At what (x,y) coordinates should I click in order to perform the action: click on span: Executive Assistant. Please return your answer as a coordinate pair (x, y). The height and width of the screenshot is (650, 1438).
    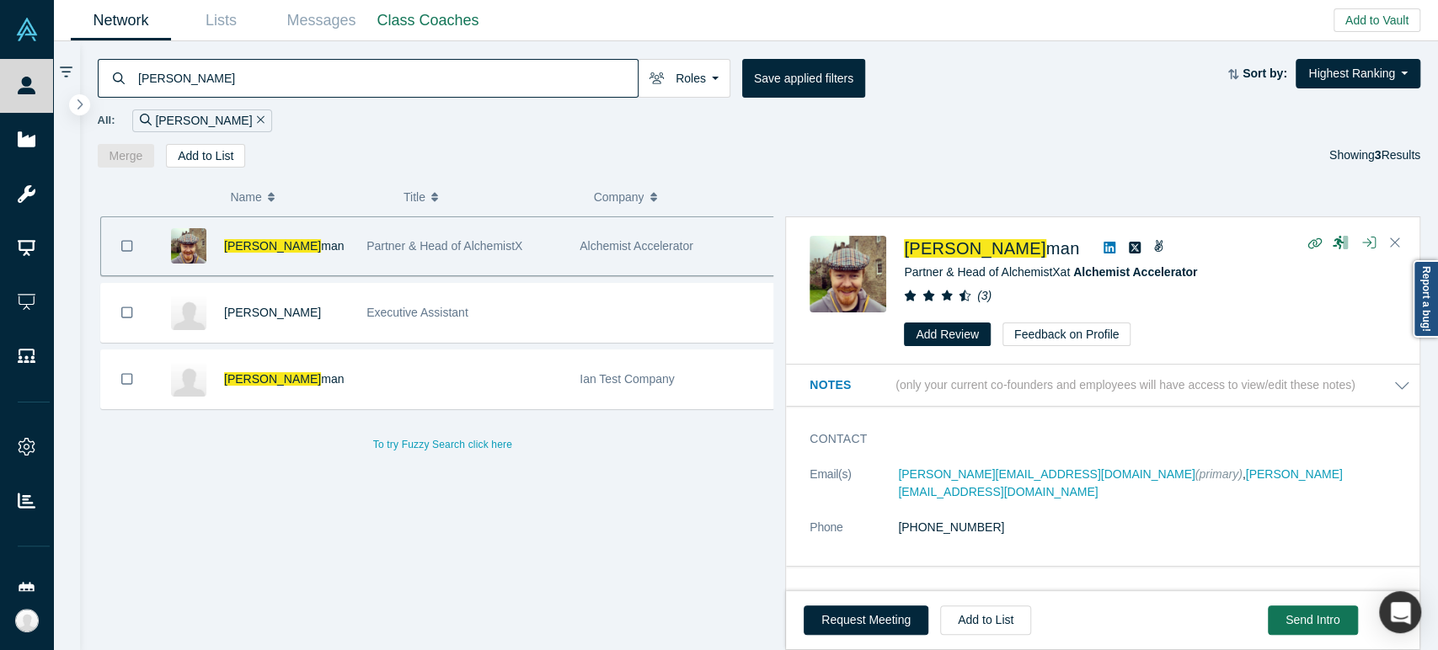
    Looking at the image, I should click on (417, 313).